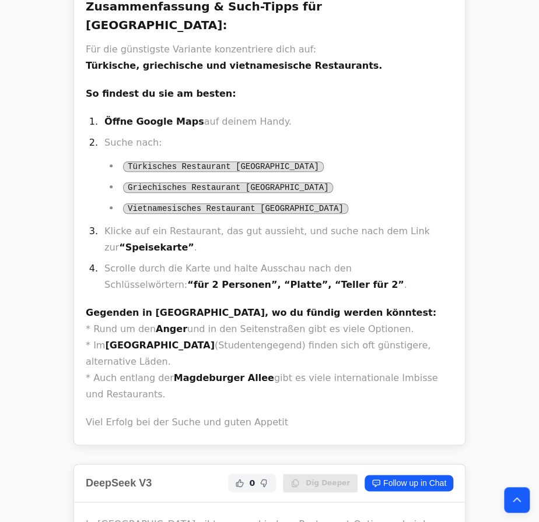 This screenshot has width=539, height=522. What do you see at coordinates (516, 500) in the screenshot?
I see `button: Back to top` at bounding box center [516, 500].